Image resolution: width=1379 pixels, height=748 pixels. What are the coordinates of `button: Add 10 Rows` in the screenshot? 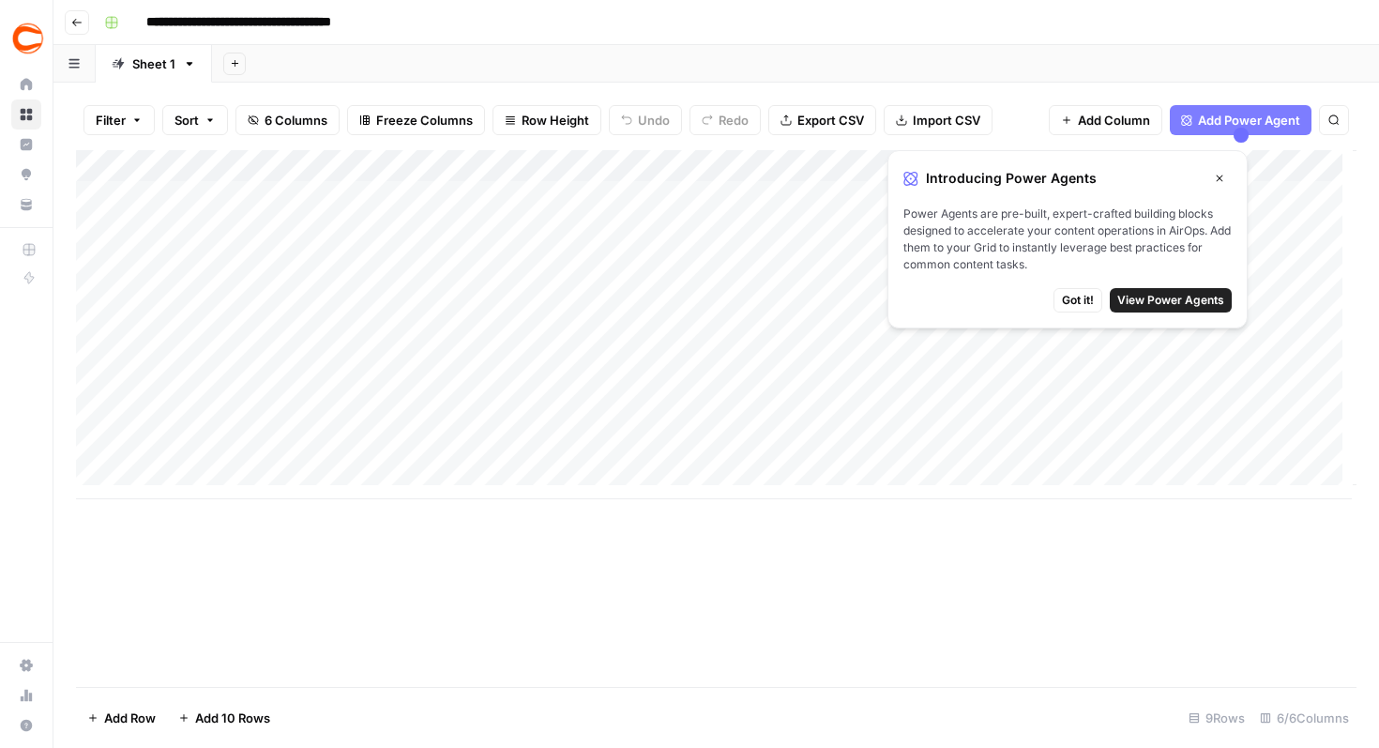 It's located at (224, 718).